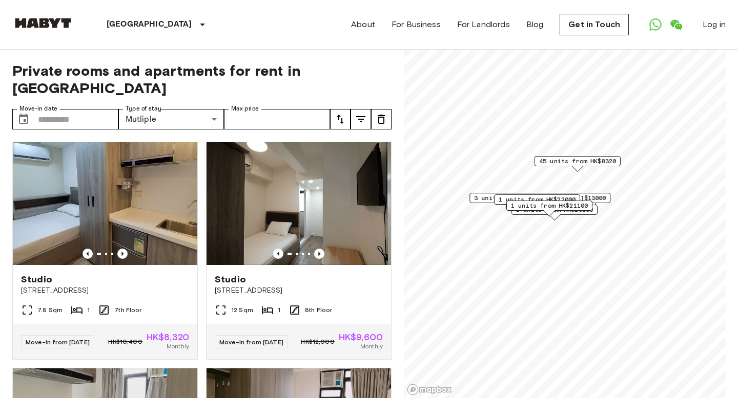 The height and width of the screenshot is (398, 738). What do you see at coordinates (483, 25) in the screenshot?
I see `a: For Landlords` at bounding box center [483, 25].